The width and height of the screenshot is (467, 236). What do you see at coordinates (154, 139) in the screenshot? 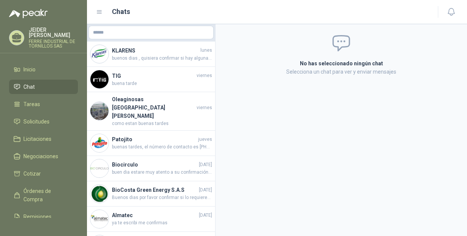
I see `h4: Patojito` at bounding box center [154, 139].